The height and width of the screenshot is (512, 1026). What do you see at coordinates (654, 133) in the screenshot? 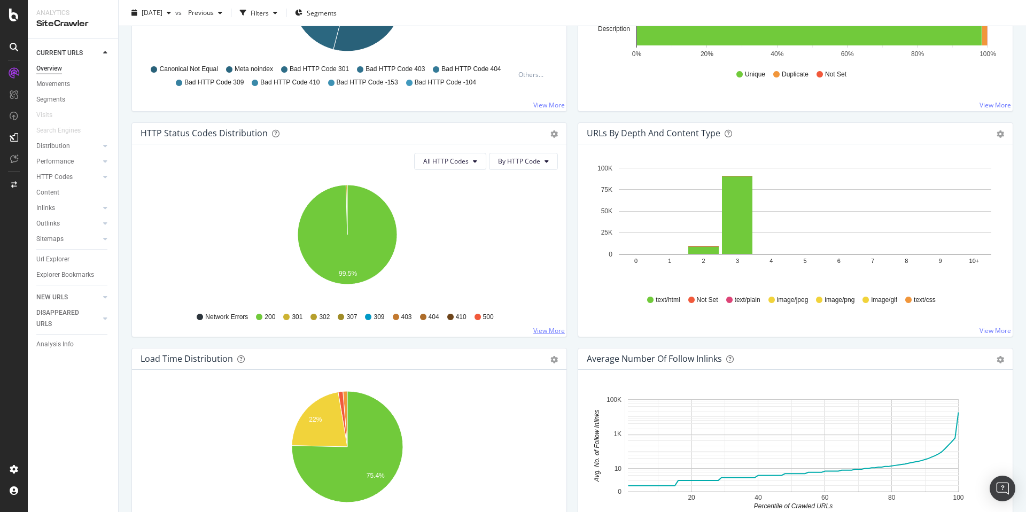
I see `div: URLs by Depth and Content Type` at bounding box center [654, 133].